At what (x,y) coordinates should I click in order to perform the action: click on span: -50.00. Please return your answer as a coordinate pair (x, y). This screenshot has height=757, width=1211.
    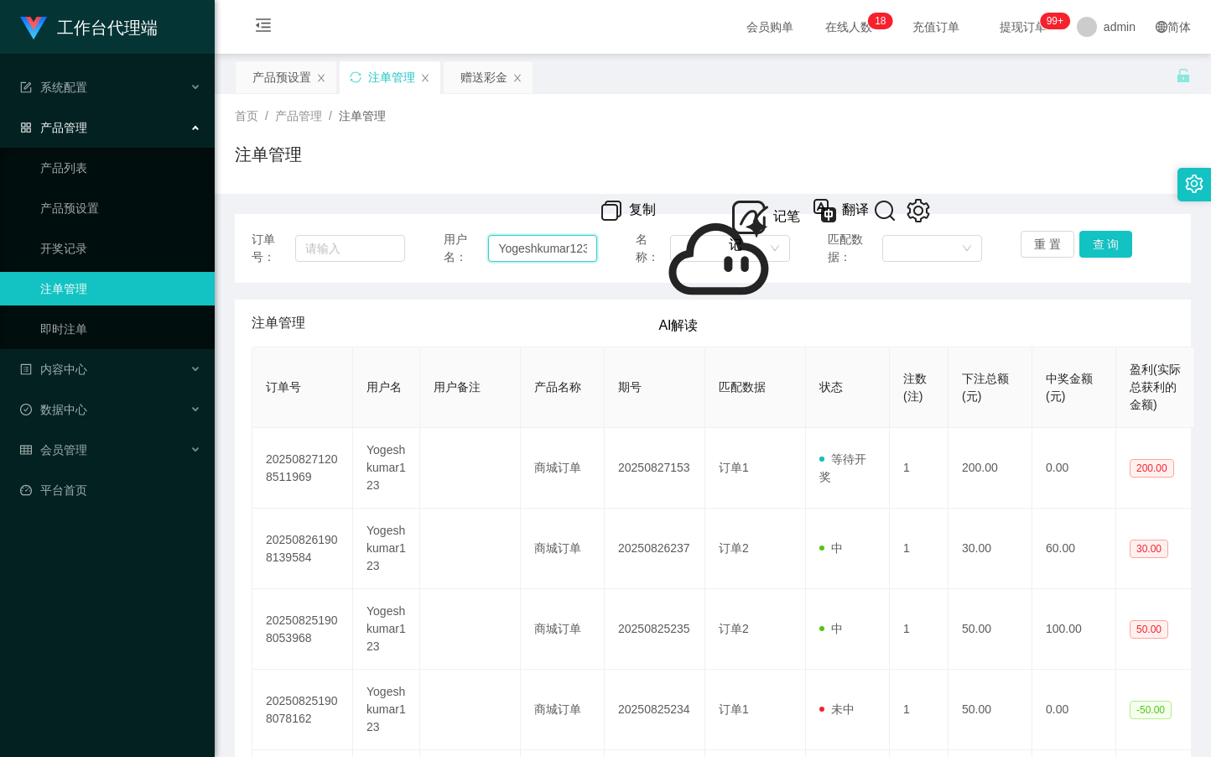
    Looking at the image, I should click on (1151, 710).